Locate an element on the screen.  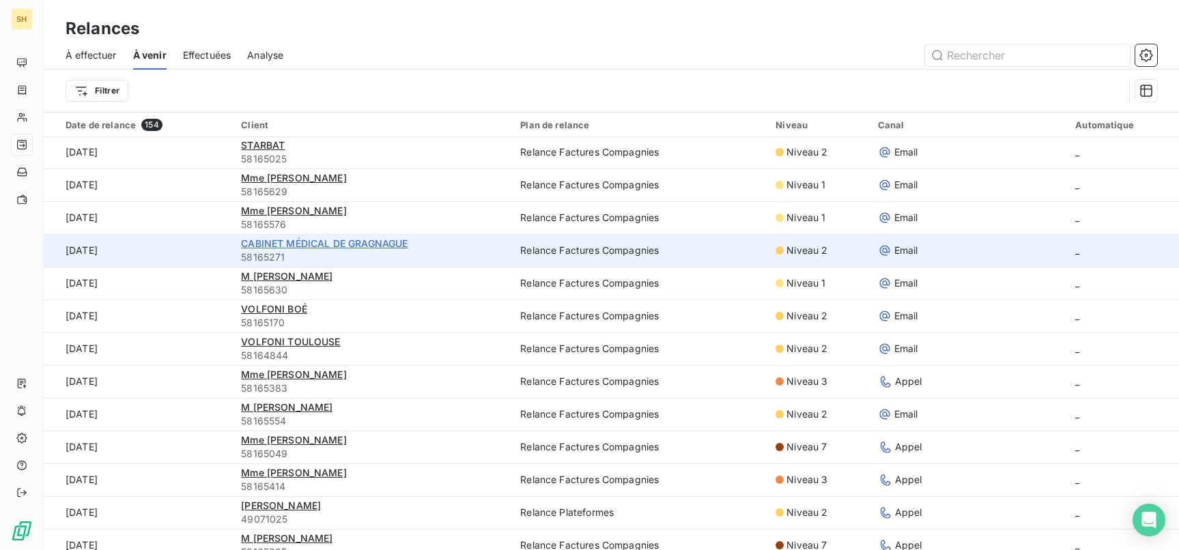
span: STARBAT is located at coordinates (263, 145).